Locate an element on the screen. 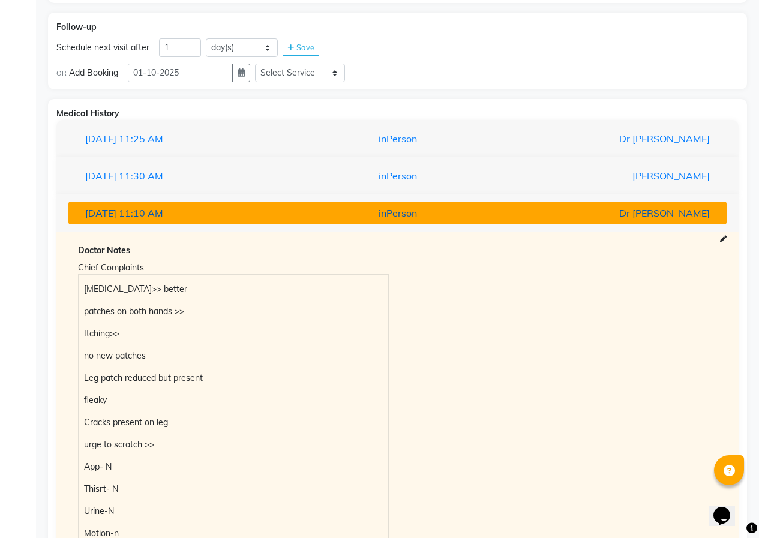 The image size is (759, 538). input: yyyy-mm-dd is located at coordinates (180, 73).